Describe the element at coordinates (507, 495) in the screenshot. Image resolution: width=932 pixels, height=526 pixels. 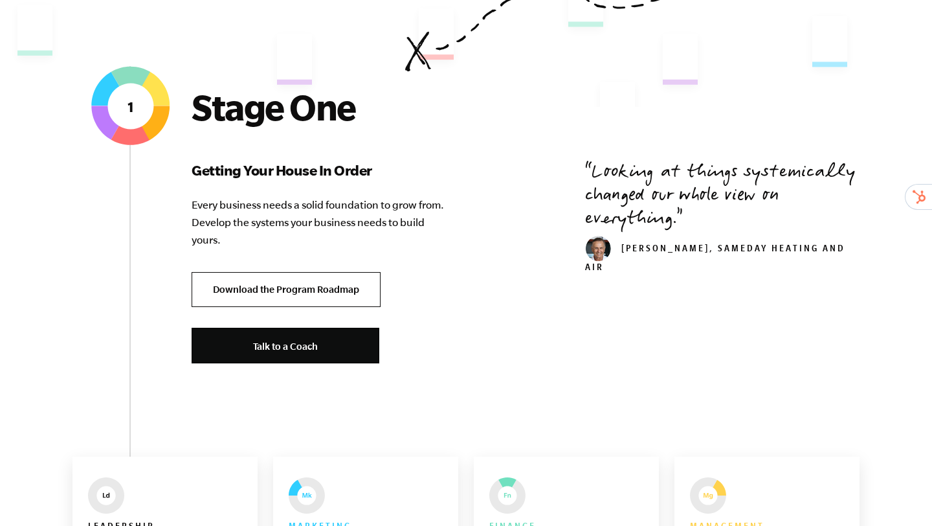
I see `img: EMyth The Seven Essential Systems: Finance` at that location.